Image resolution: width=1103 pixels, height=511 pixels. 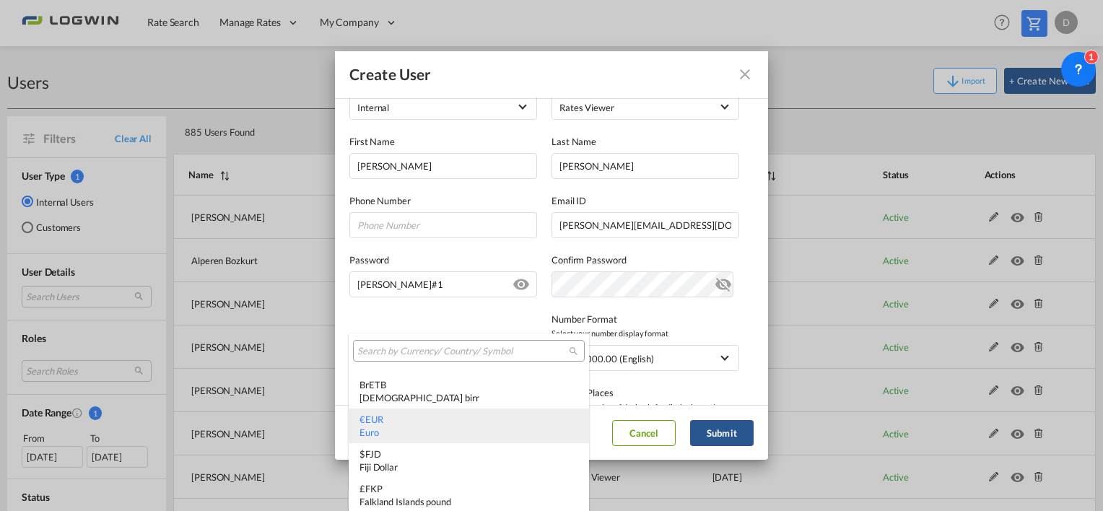 I want to click on div: EUR, so click(x=469, y=426).